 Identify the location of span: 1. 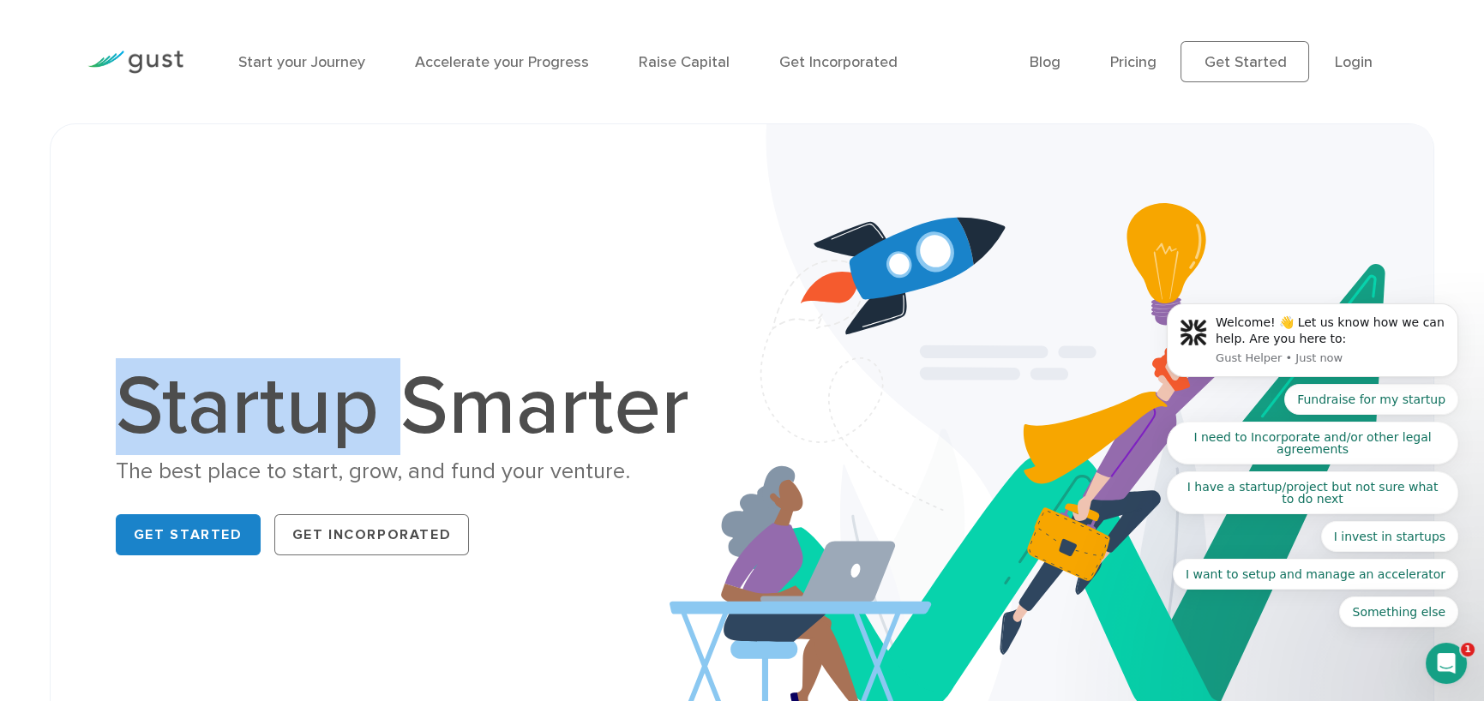
(1468, 650).